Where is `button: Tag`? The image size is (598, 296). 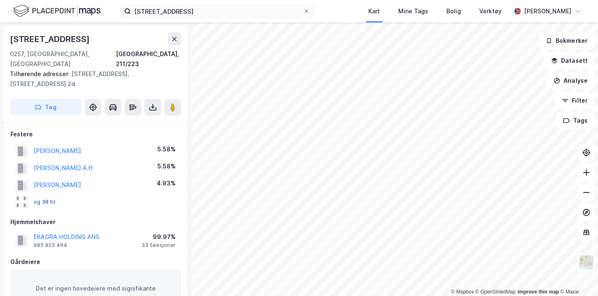 button: Tag is located at coordinates (46, 107).